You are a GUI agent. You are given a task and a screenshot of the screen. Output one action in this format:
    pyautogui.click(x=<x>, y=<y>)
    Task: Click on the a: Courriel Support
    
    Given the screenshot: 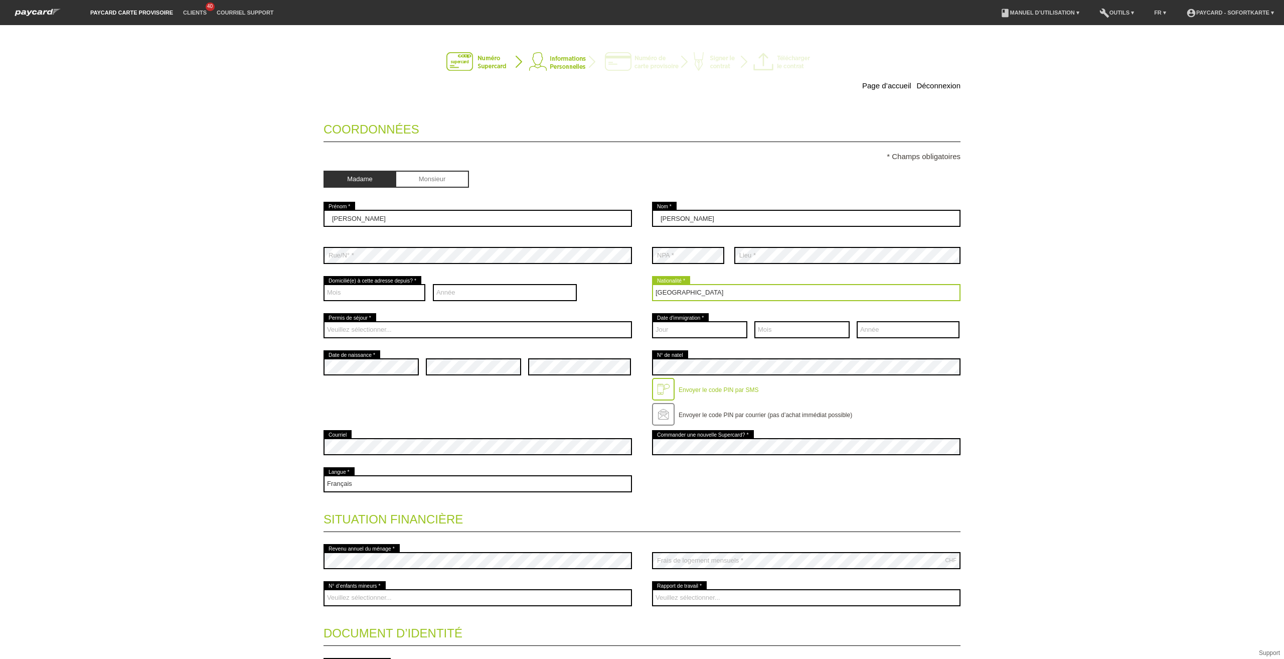 What is the action you would take?
    pyautogui.click(x=245, y=13)
    